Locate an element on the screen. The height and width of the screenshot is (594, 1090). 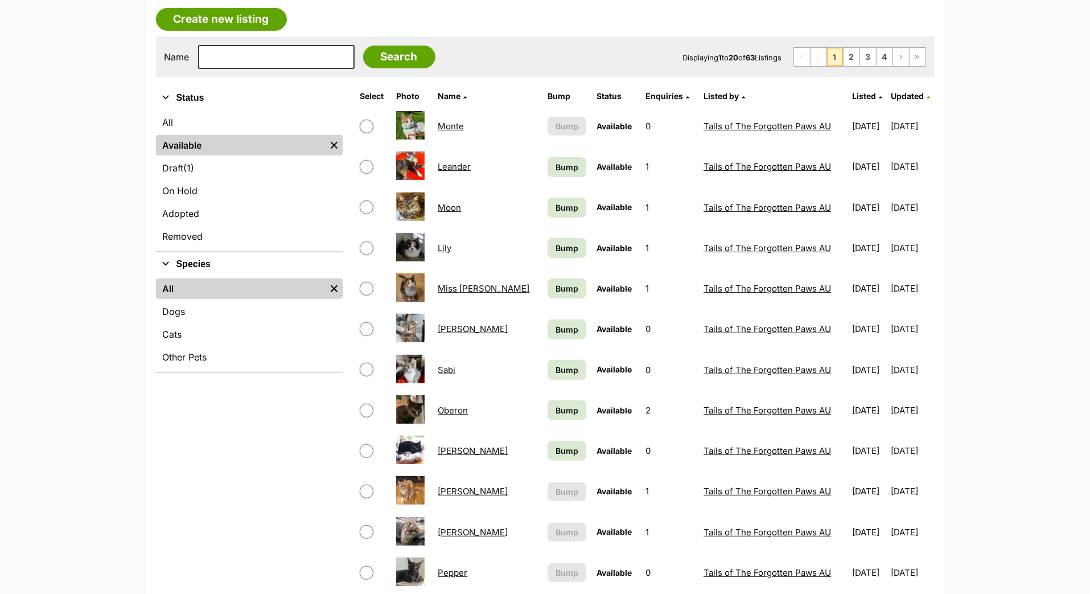
a: Leander is located at coordinates (454, 166).